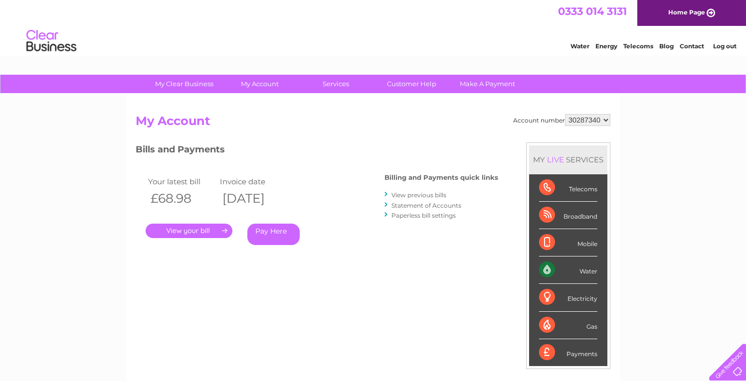  Describe the element at coordinates (691, 46) in the screenshot. I see `a: Contact` at that location.